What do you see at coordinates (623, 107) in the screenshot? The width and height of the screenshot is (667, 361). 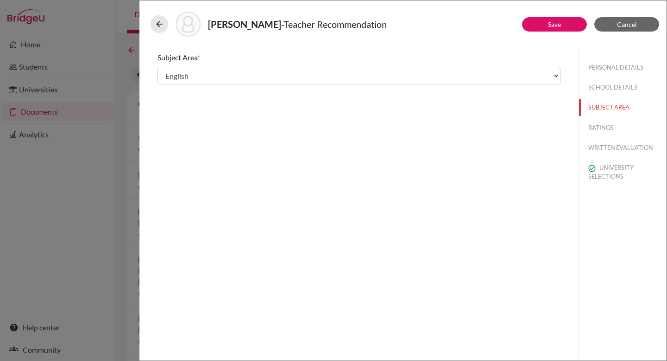 I see `button: SUBJECT AREA` at bounding box center [623, 107].